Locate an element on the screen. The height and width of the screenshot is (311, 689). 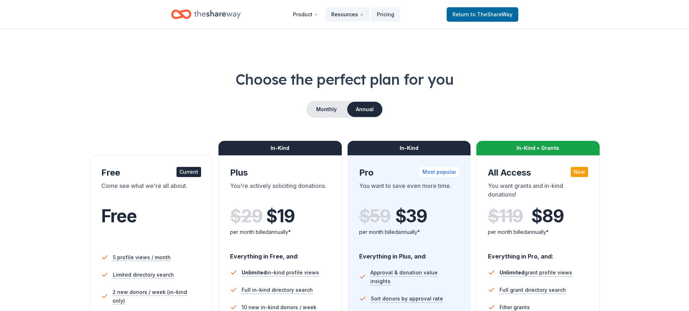
button: Monthly is located at coordinates (326, 109).